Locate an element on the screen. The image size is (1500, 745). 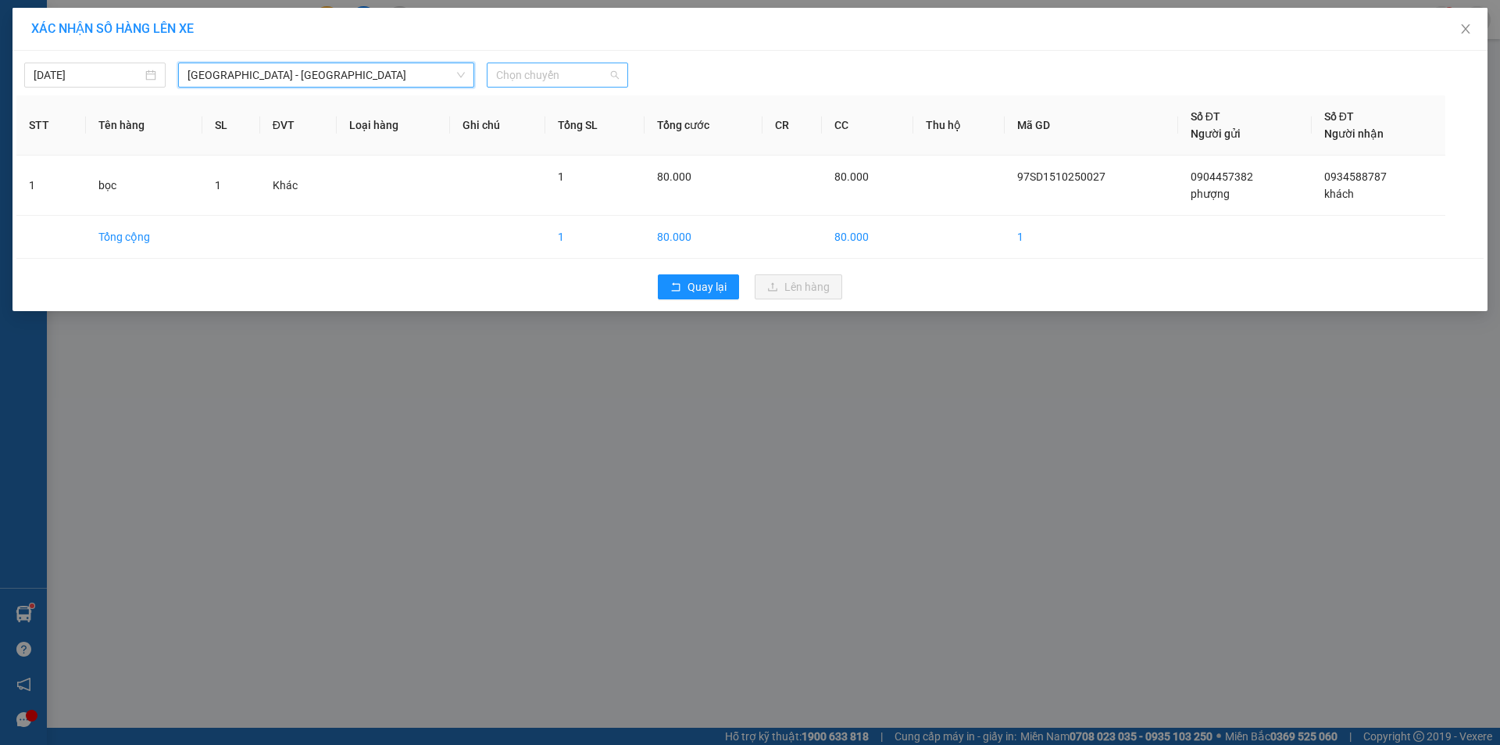
img: logo is located at coordinates (47, 102).